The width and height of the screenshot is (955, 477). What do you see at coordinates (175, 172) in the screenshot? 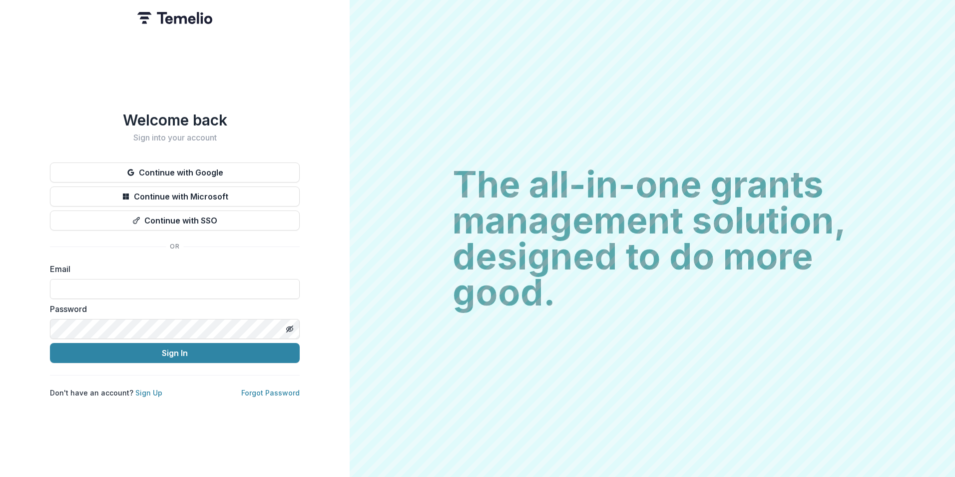
I see `button: Continue with Google` at bounding box center [175, 172].